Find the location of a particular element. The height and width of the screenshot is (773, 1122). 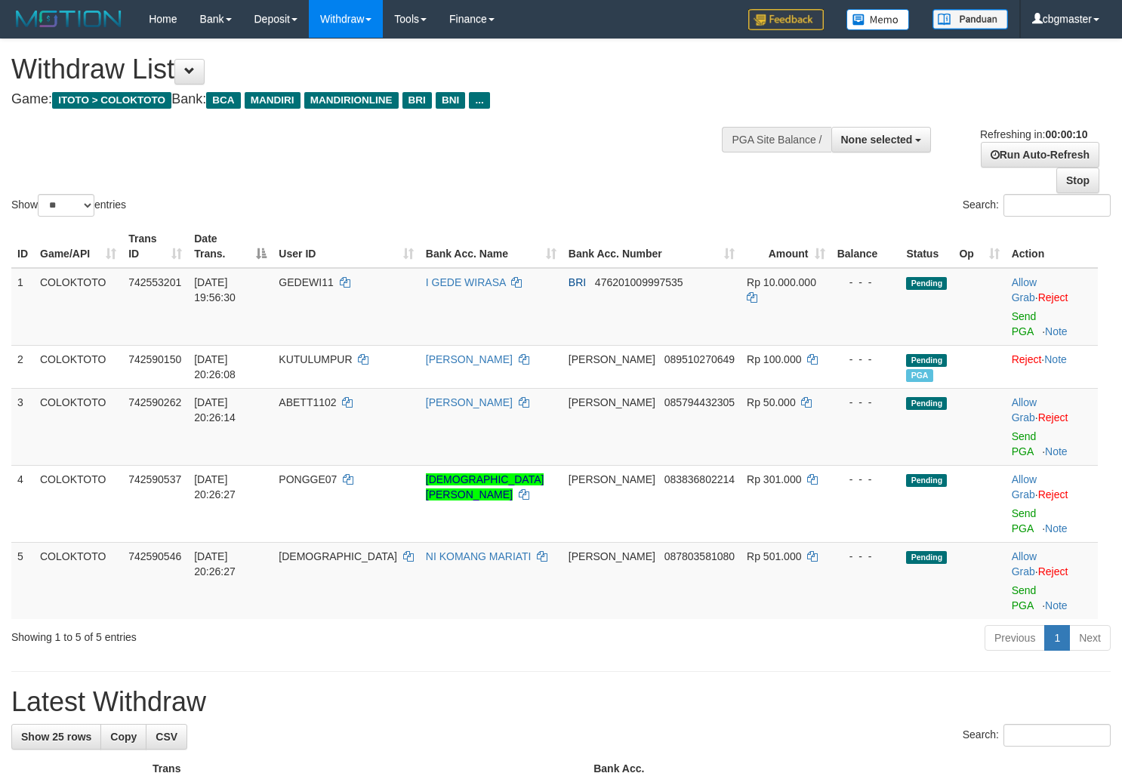

span: Rp 501.000 is located at coordinates (774, 556).